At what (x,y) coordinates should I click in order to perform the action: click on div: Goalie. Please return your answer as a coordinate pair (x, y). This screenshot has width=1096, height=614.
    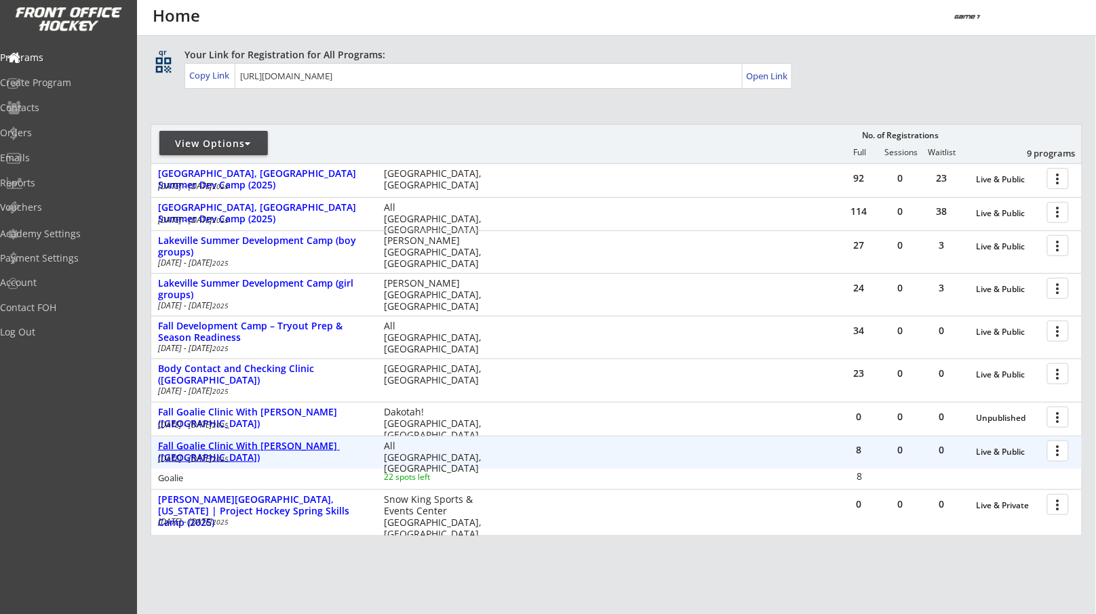
    Looking at the image, I should click on (262, 478).